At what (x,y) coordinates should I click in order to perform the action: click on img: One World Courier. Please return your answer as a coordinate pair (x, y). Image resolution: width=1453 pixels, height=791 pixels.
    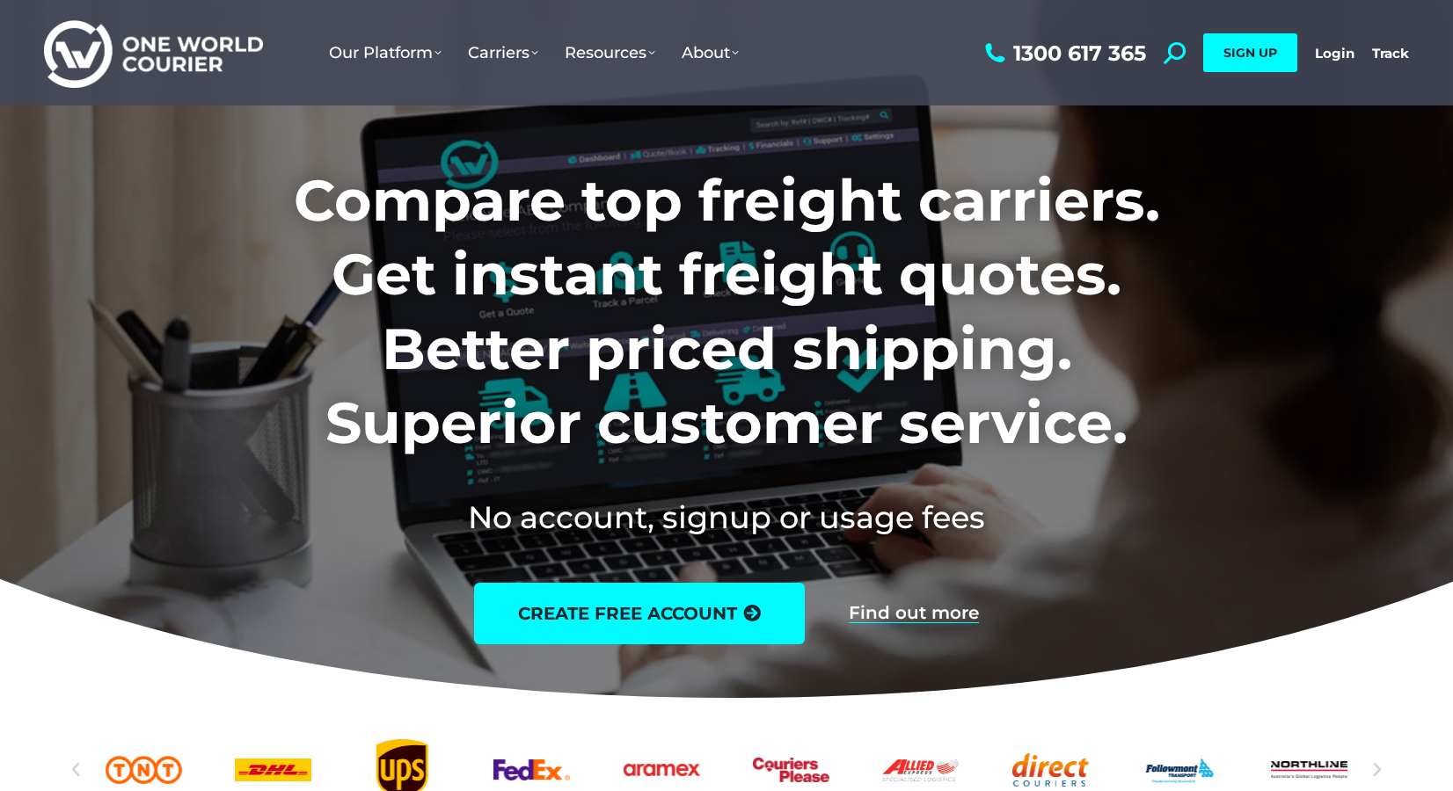
    Looking at the image, I should click on (153, 53).